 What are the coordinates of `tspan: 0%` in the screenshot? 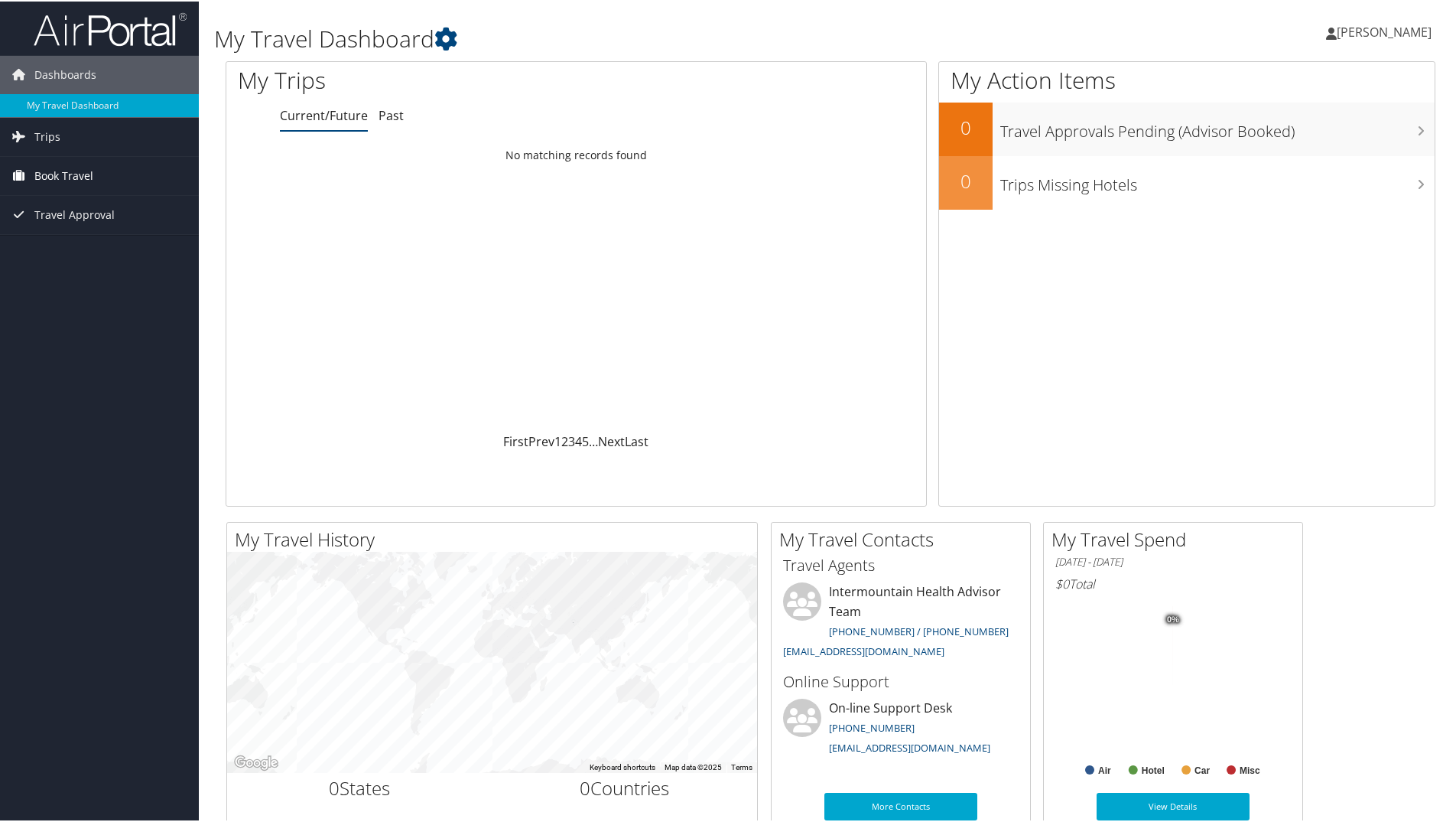 It's located at (1173, 618).